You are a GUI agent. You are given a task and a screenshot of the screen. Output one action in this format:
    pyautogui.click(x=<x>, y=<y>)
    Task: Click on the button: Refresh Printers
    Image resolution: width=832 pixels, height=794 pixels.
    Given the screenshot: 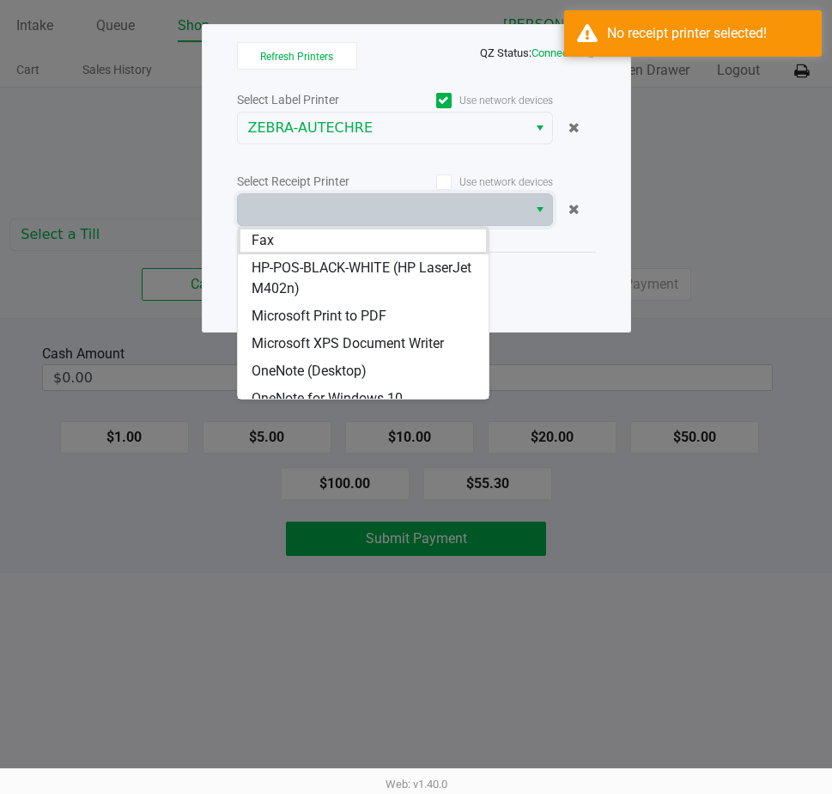 What is the action you would take?
    pyautogui.click(x=297, y=56)
    